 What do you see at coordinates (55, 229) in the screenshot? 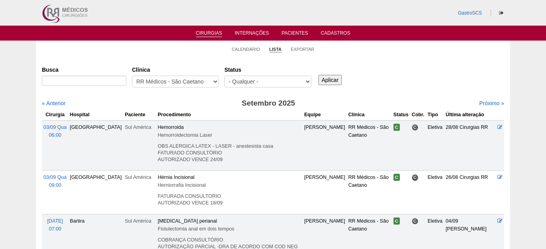
I see `span: 07:00` at bounding box center [55, 229].